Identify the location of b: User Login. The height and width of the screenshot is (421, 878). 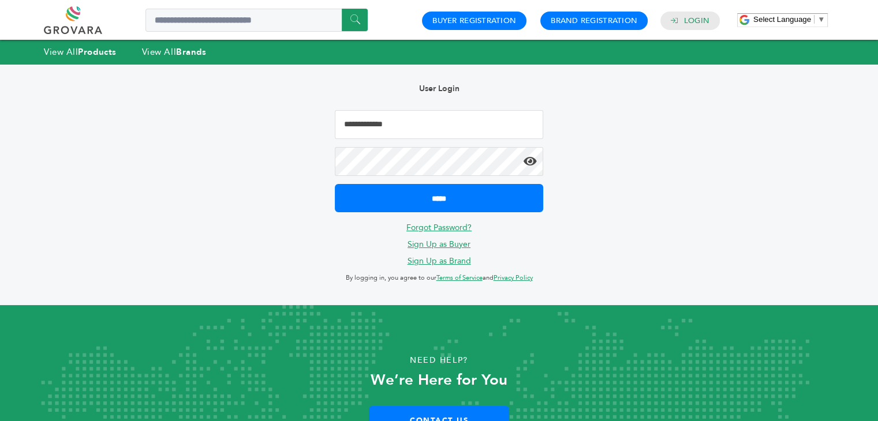
(439, 88).